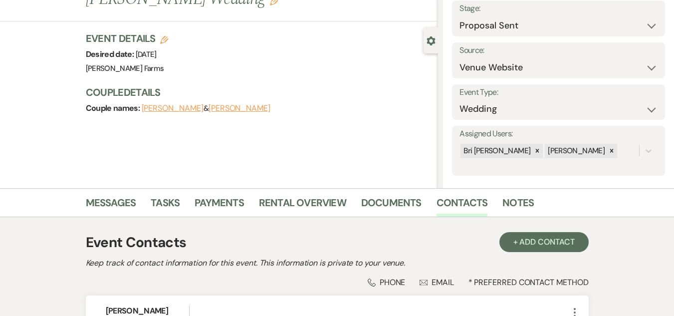  I want to click on span: Couple names:, so click(114, 108).